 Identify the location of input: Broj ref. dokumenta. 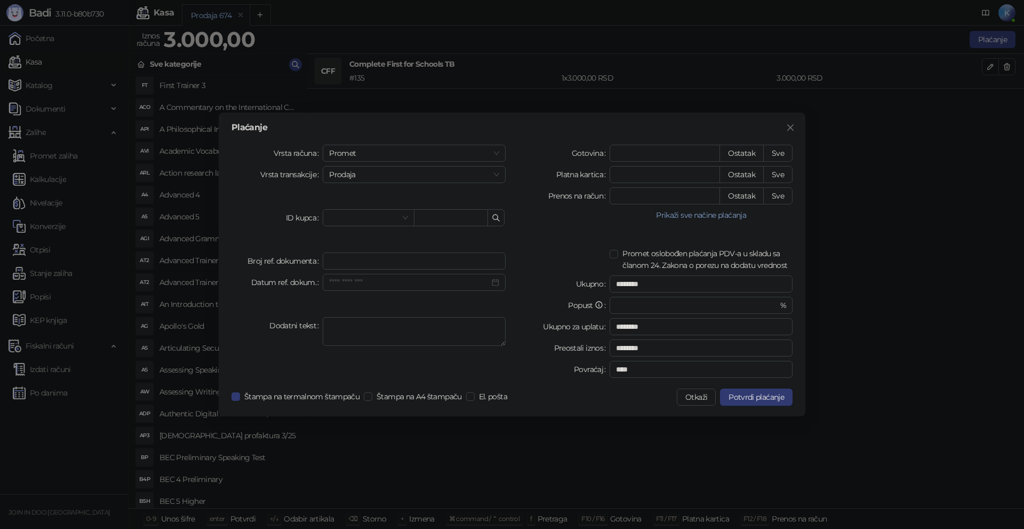
(414, 261).